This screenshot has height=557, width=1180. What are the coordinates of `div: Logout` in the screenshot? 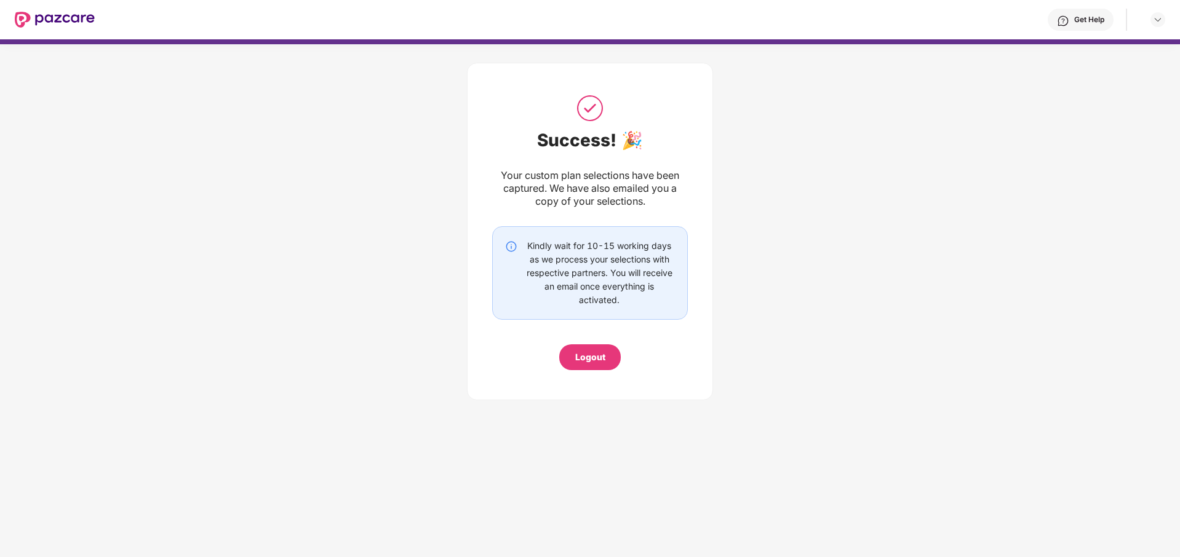 It's located at (590, 357).